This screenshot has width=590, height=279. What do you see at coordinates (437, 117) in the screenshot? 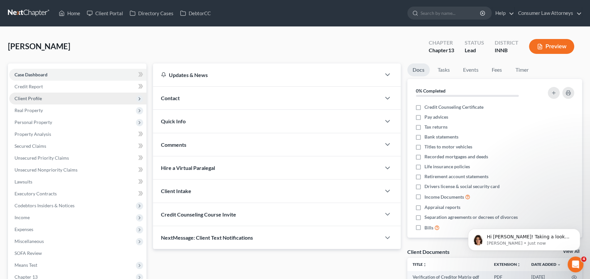
I see `span: Pay advices` at bounding box center [437, 117].